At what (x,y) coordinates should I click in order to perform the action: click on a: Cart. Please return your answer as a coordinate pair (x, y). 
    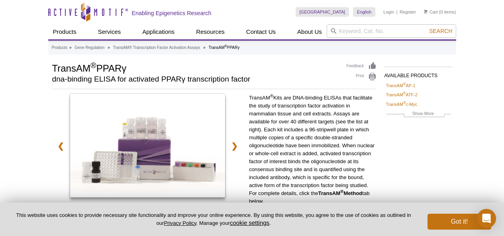
    Looking at the image, I should click on (430, 12).